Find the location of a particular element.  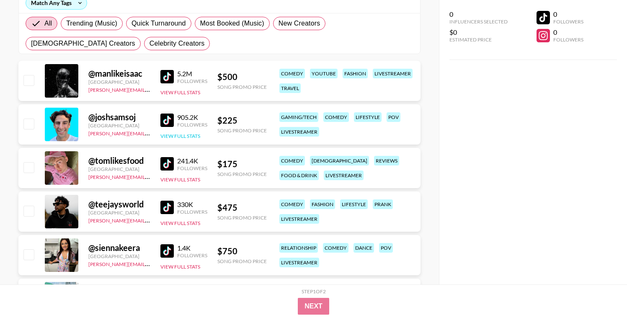

div: @ joshsamsoj is located at coordinates (119, 117).